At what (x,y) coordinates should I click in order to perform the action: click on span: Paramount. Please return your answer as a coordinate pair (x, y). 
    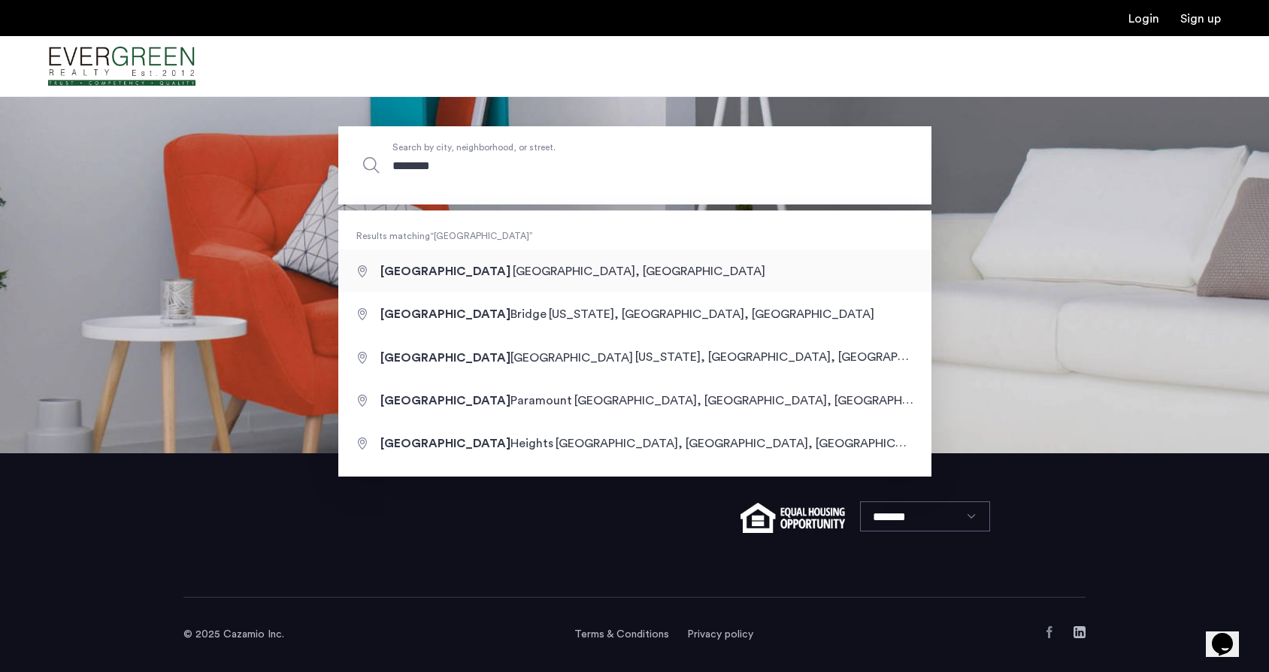
    Looking at the image, I should click on (477, 401).